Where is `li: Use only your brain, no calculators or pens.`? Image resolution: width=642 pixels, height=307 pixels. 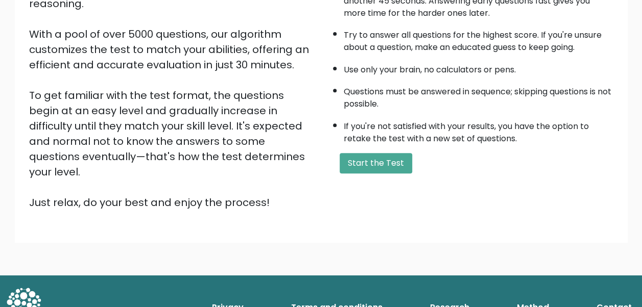
li: Use only your brain, no calculators or pens. is located at coordinates (478, 67).